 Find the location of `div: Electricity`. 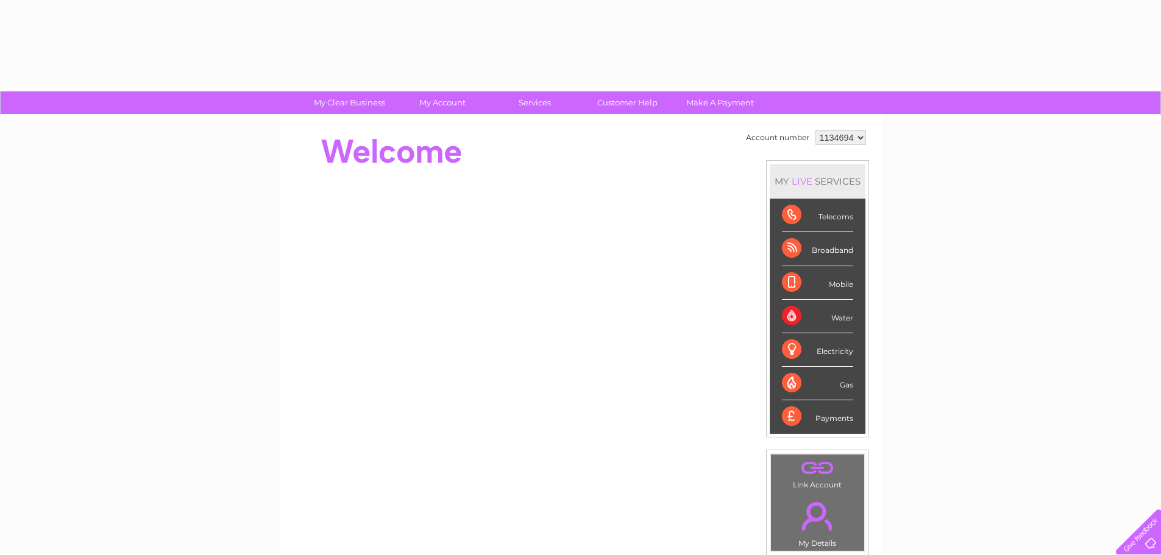

div: Electricity is located at coordinates (818, 350).